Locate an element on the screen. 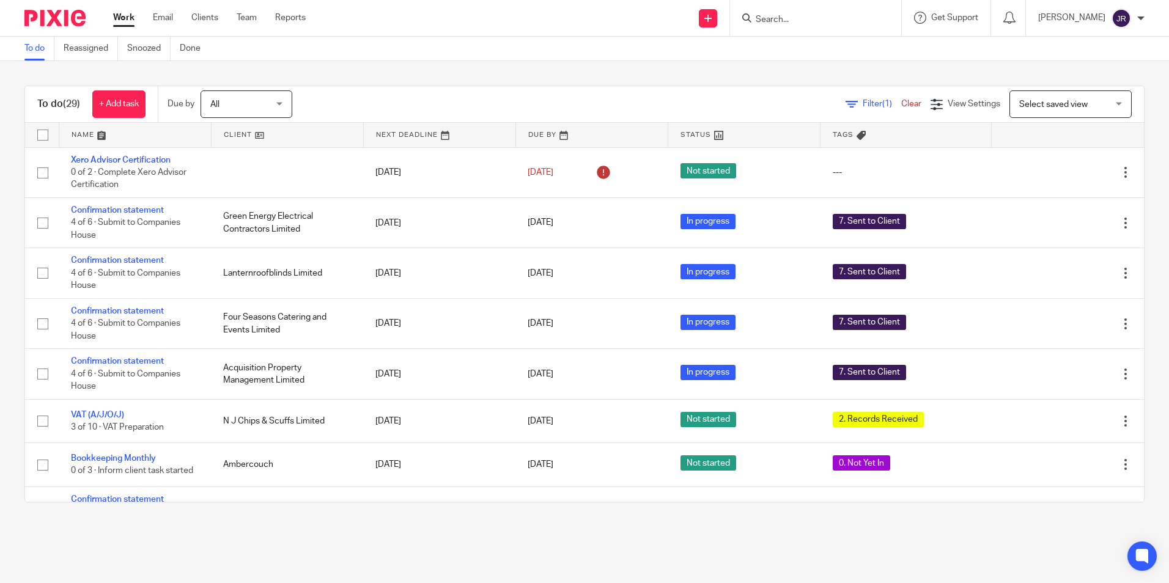 The width and height of the screenshot is (1169, 583). span: All is located at coordinates (215, 105).